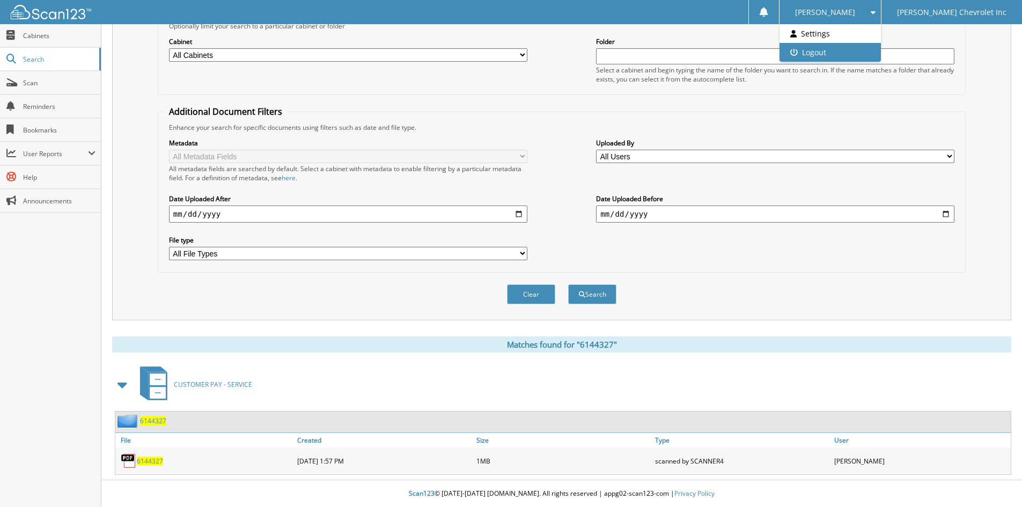 This screenshot has height=507, width=1022. I want to click on input: end, so click(776, 214).